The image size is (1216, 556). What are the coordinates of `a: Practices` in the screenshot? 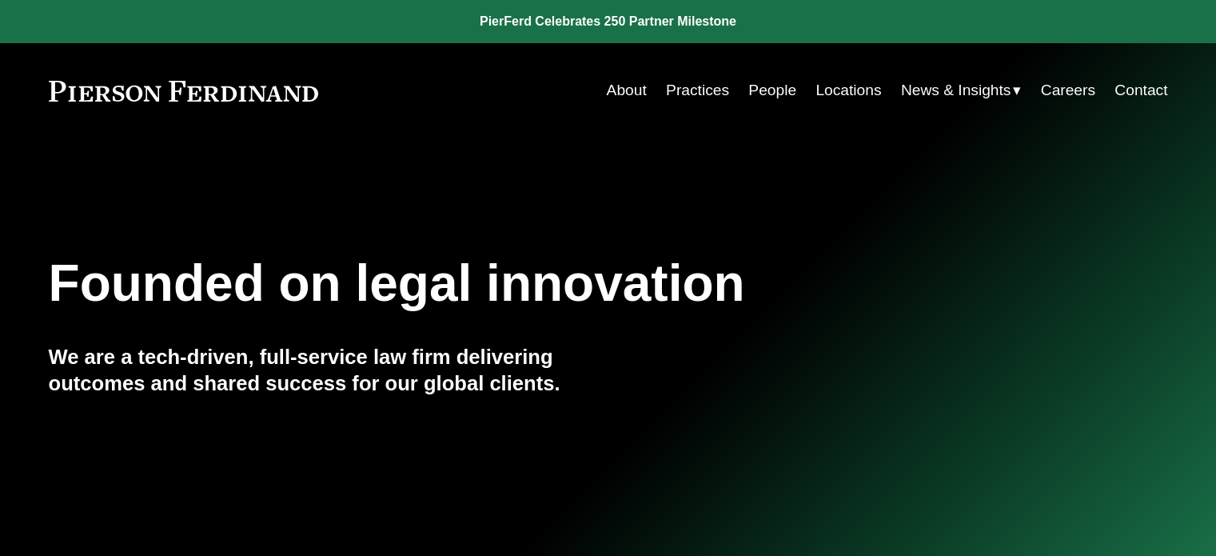 It's located at (697, 90).